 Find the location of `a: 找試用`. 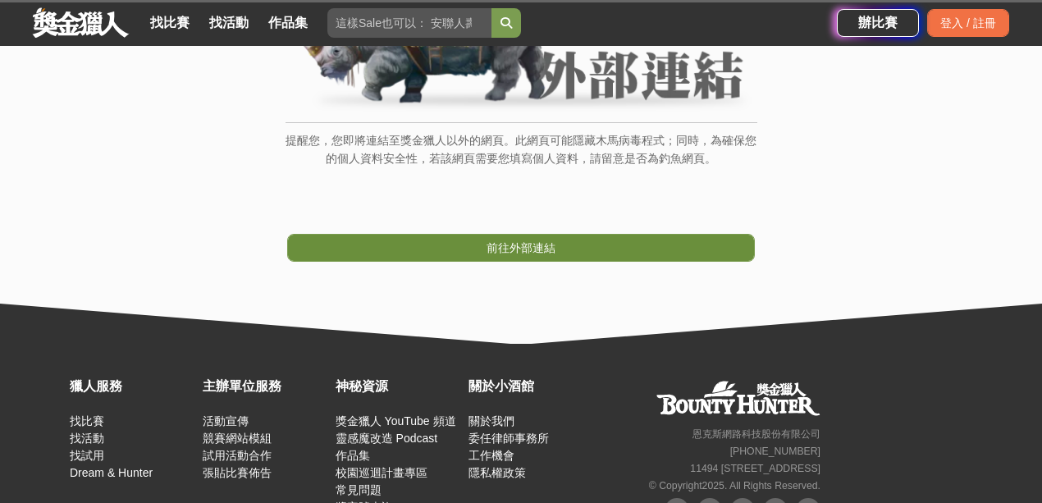

a: 找試用 is located at coordinates (87, 455).